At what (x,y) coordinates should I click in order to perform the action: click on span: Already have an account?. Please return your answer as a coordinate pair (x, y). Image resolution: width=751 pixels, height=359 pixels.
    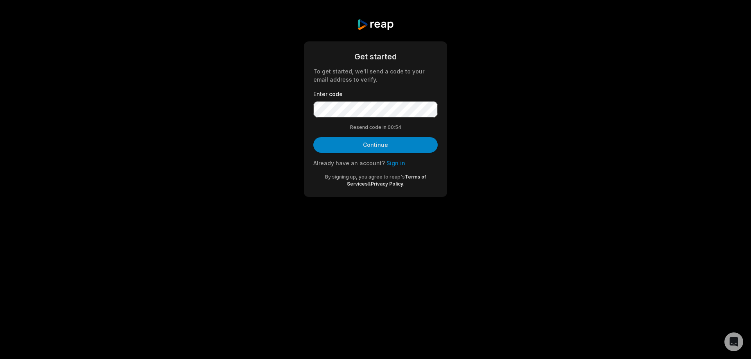
    Looking at the image, I should click on (349, 163).